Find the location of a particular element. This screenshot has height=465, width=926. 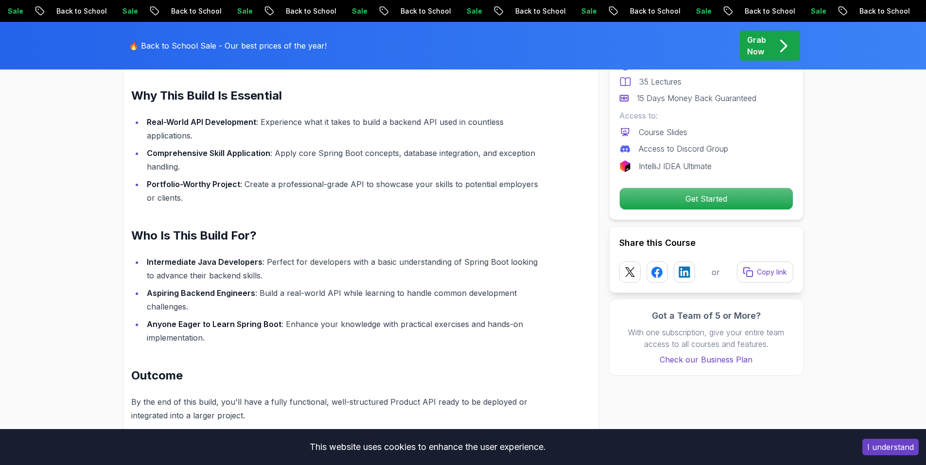

p: Grab Now is located at coordinates (757, 46).